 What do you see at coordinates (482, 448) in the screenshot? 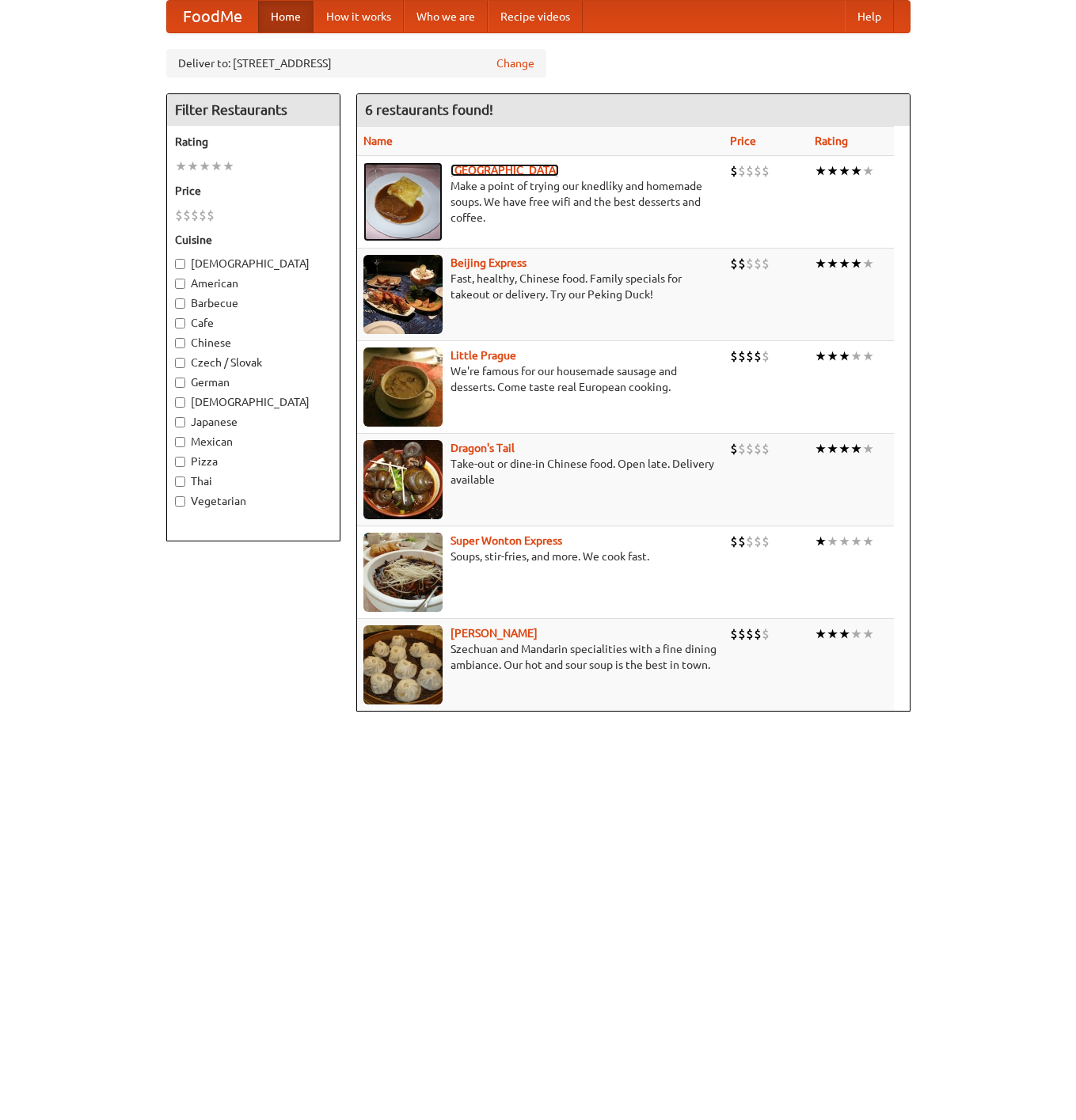
I see `b: Dragon's Tail` at bounding box center [482, 448].